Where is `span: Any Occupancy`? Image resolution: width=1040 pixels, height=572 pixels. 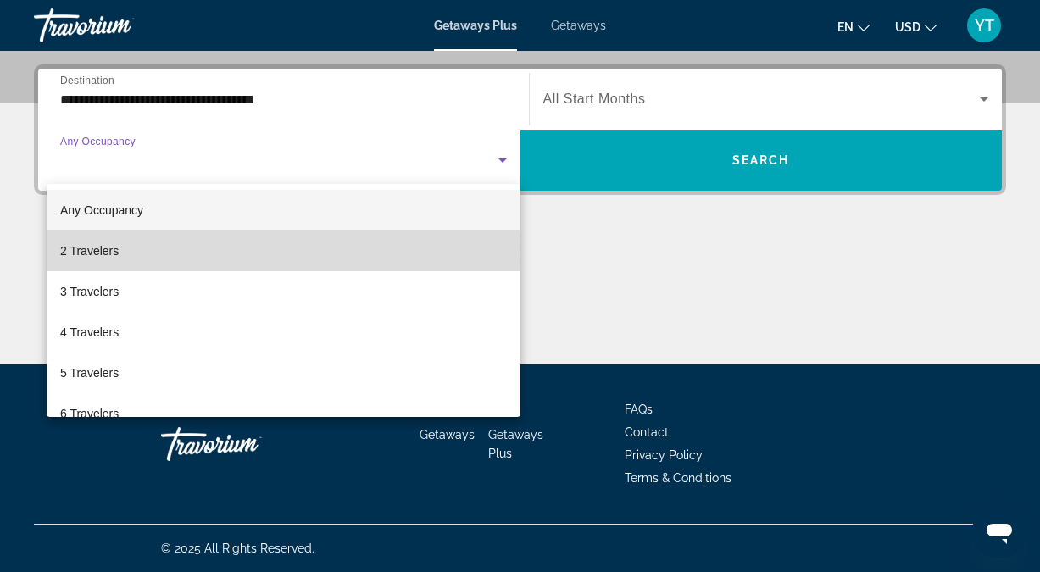 span: Any Occupancy is located at coordinates (102, 210).